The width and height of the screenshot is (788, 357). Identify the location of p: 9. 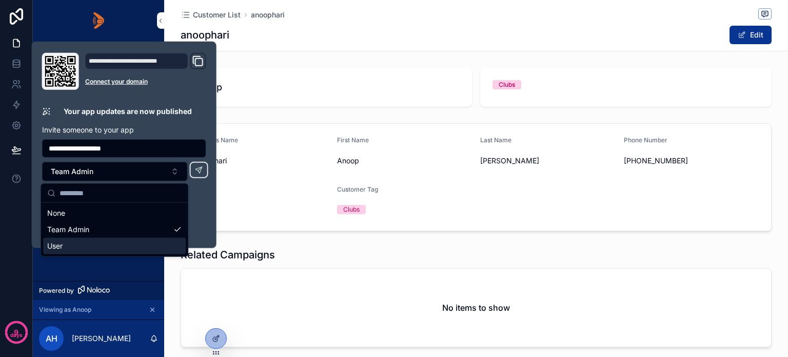
(16, 332).